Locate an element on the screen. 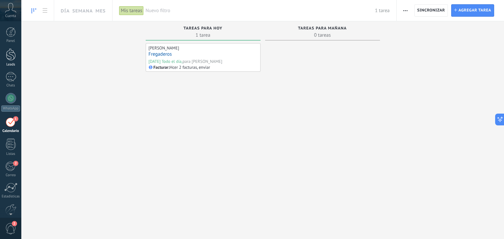 The width and height of the screenshot is (504, 239). div: Listas is located at coordinates (11, 154).